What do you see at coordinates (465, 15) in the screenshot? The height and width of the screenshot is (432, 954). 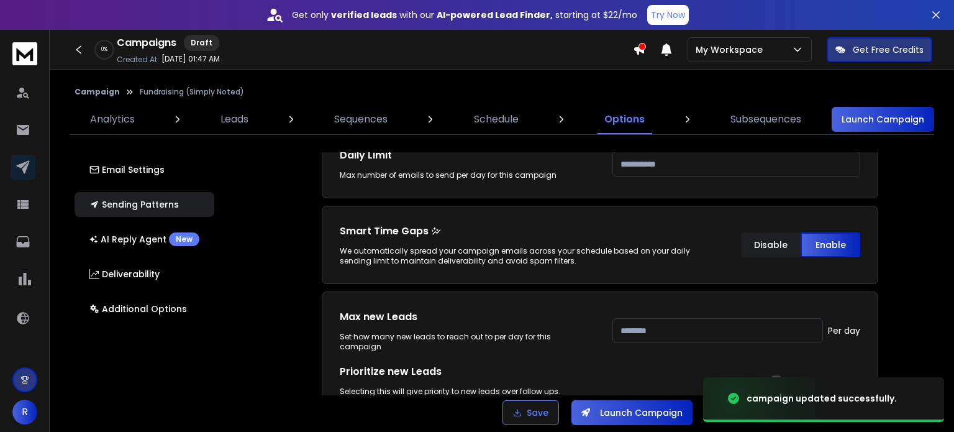 I see `p: Get only with our starting at $22/mo` at bounding box center [465, 15].